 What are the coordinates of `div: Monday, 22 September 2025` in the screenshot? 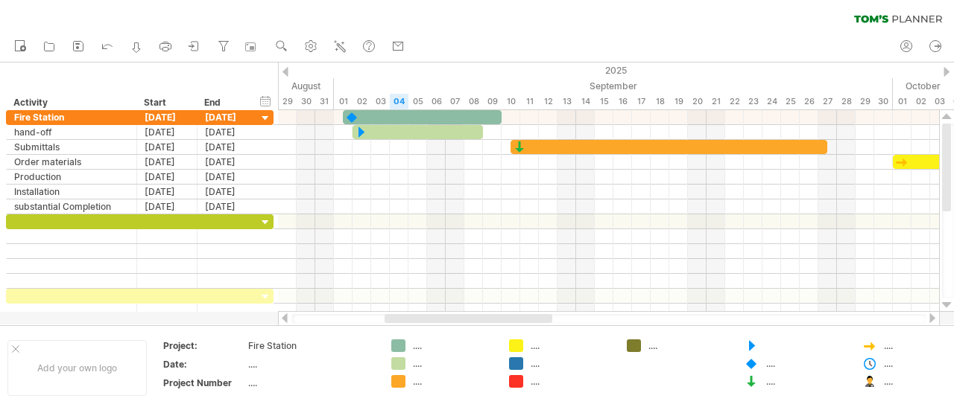 It's located at (734, 101).